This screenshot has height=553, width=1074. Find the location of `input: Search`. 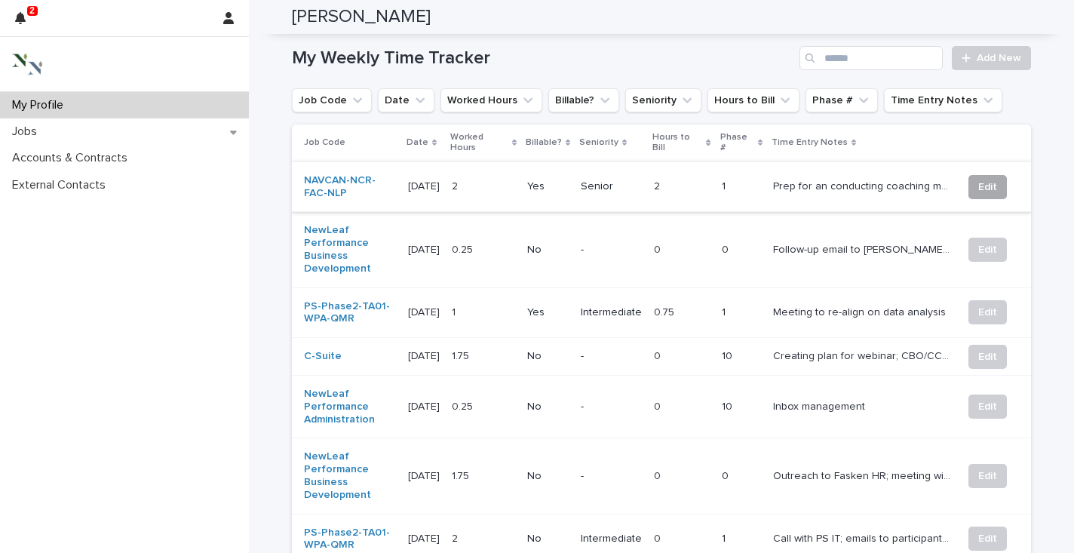

input: Search is located at coordinates (871, 58).